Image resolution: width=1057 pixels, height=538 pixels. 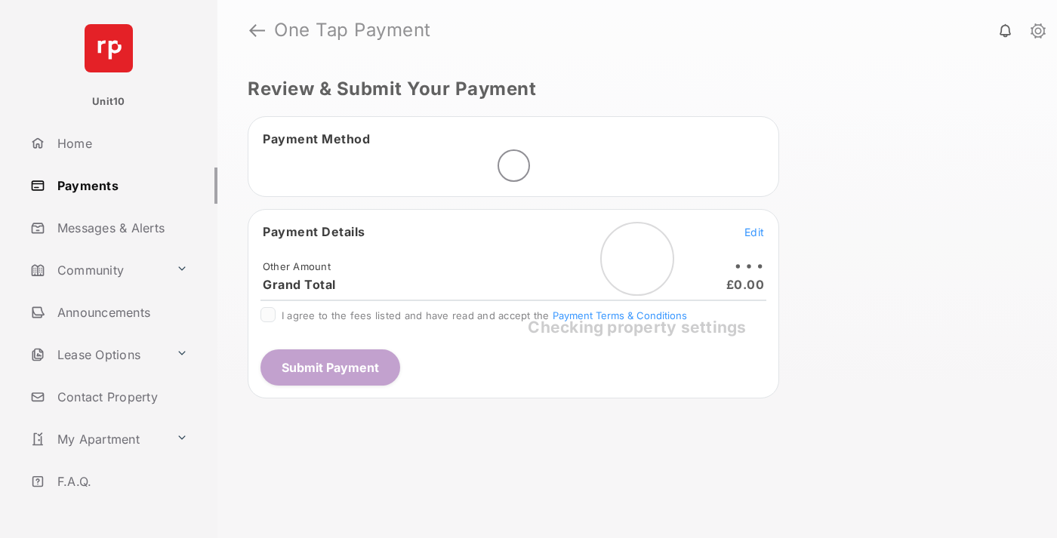 I want to click on a: Payments, so click(x=121, y=186).